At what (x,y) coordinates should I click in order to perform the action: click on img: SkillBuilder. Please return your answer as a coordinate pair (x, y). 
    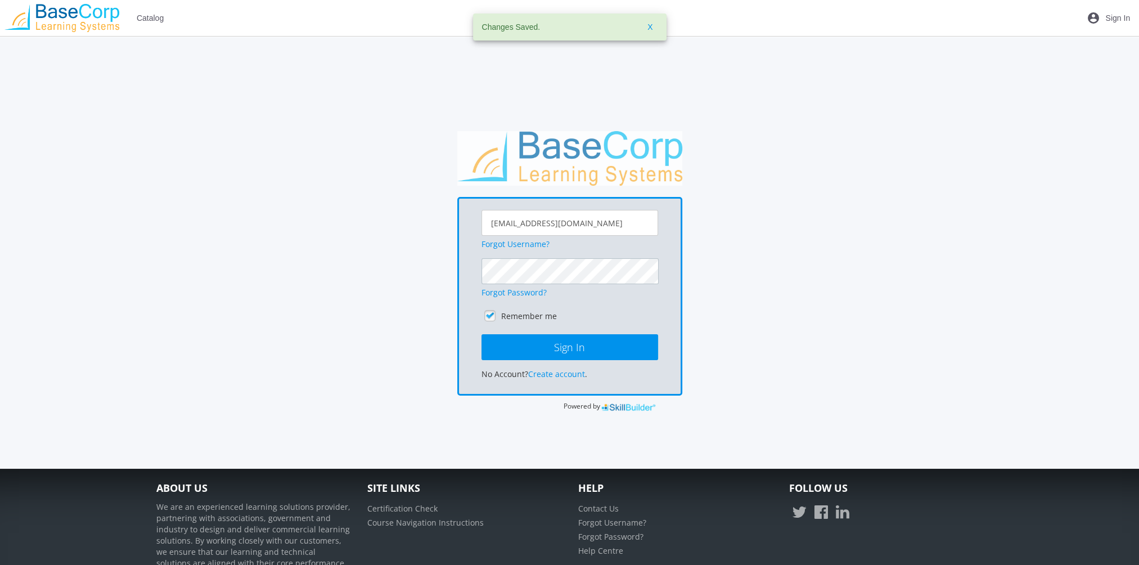
    Looking at the image, I should click on (629, 407).